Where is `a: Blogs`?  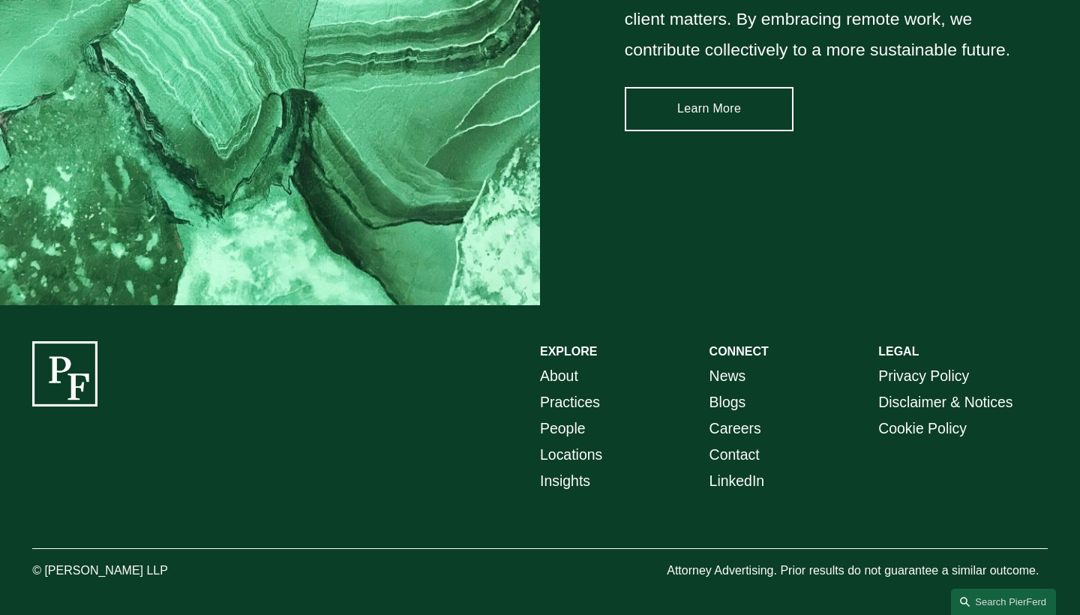
a: Blogs is located at coordinates (728, 402).